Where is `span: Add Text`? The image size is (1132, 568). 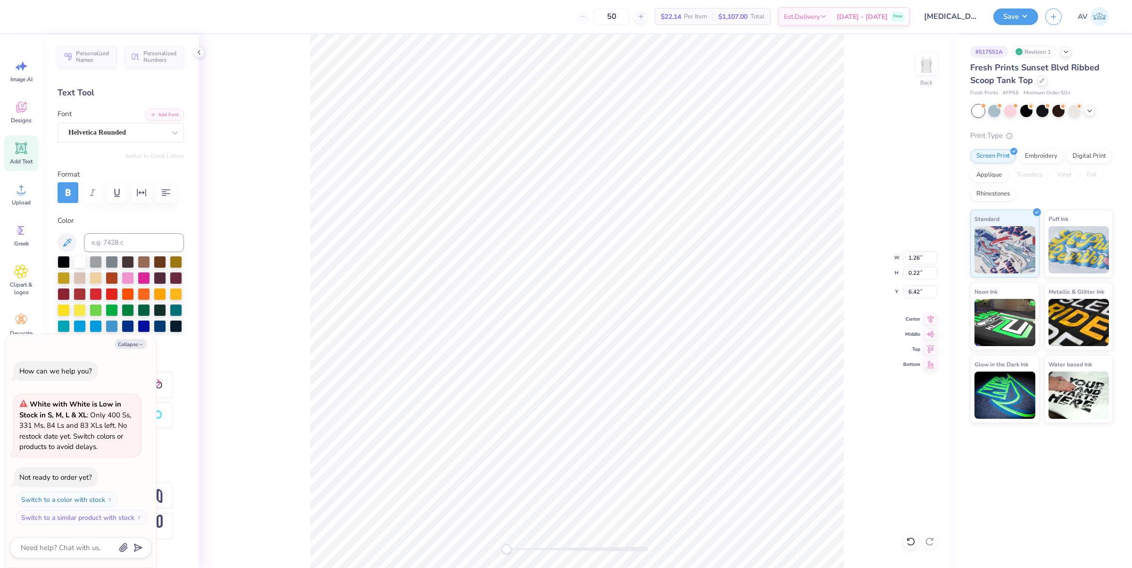 span: Add Text is located at coordinates (21, 161).